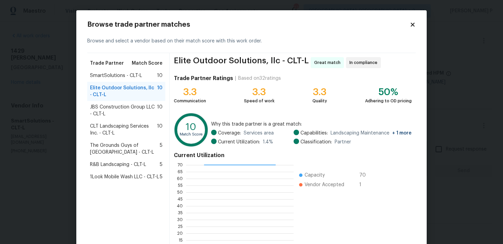  What do you see at coordinates (147, 63) in the screenshot?
I see `span: Match Score` at bounding box center [147, 63].